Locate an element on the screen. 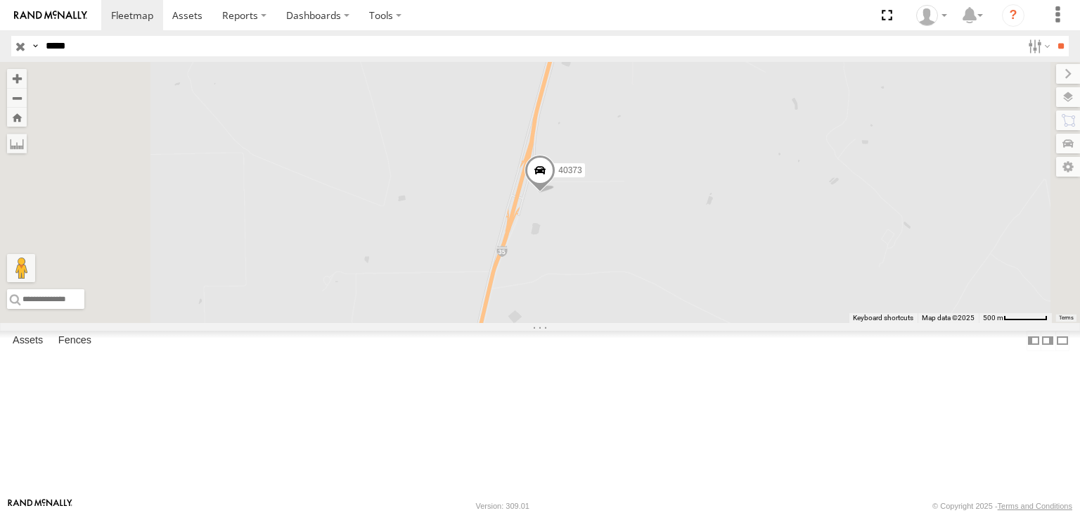 The image size is (1080, 513). a: Terms (opens in new tab) is located at coordinates (1066, 318).